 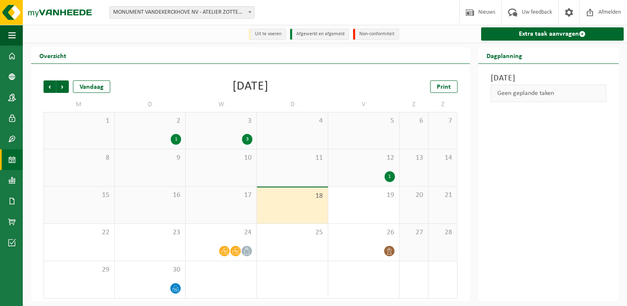 I want to click on span: Vorige, so click(x=50, y=87).